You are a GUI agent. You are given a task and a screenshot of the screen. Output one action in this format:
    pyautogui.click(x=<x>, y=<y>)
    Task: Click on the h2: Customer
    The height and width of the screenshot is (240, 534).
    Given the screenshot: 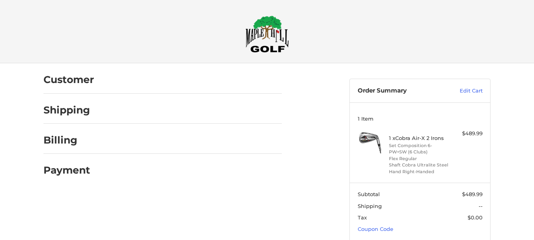 What is the action you would take?
    pyautogui.click(x=69, y=79)
    